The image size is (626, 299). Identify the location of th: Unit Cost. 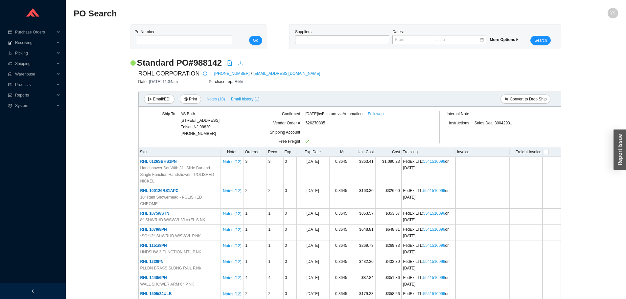
(362, 152).